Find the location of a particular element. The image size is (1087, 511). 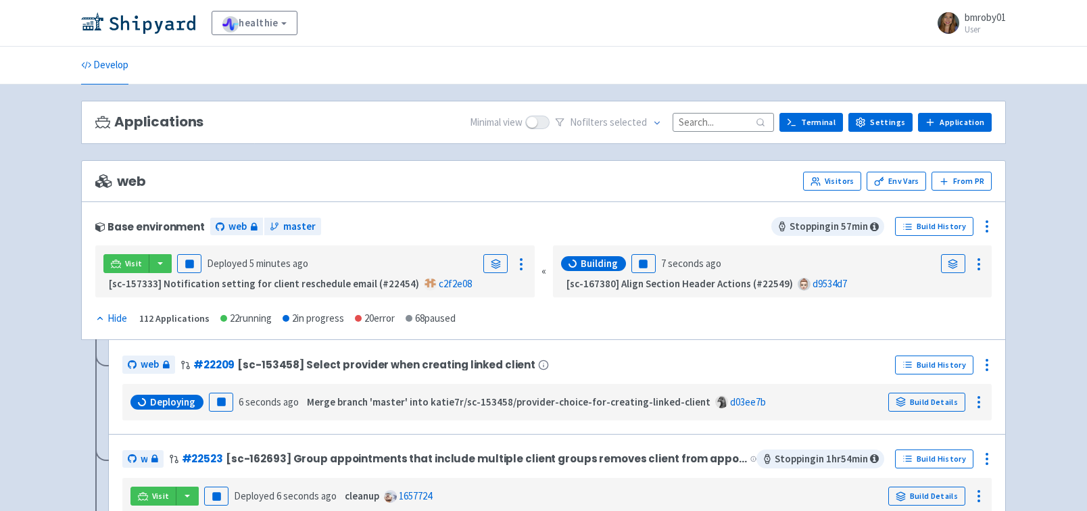

span: Stopping in 1 hr 54 min is located at coordinates (820, 459).